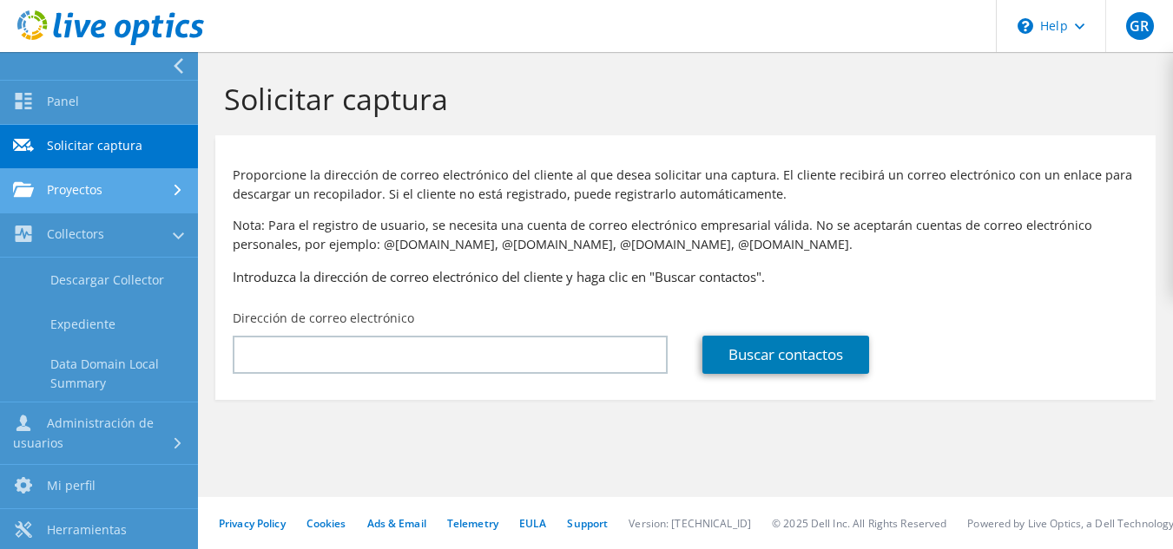  Describe the element at coordinates (323, 319) in the screenshot. I see `label: Dirección de correo electrónico` at that location.